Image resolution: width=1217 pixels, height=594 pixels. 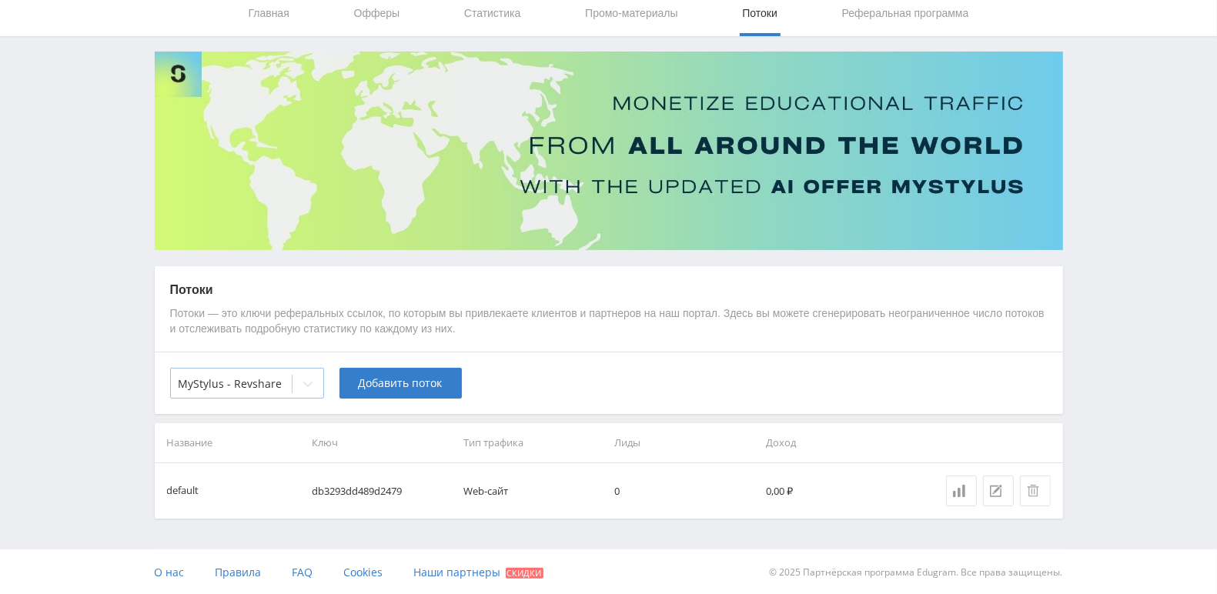 What do you see at coordinates (1035, 491) in the screenshot?
I see `button: Удалить` at bounding box center [1035, 491].